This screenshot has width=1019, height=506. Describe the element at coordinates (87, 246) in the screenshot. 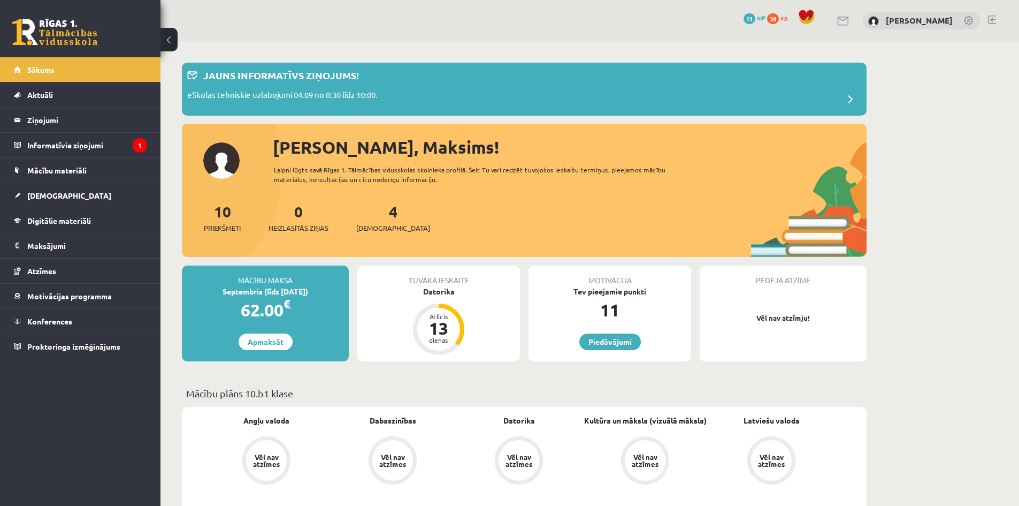

I see `legend: Maksājumi` at that location.